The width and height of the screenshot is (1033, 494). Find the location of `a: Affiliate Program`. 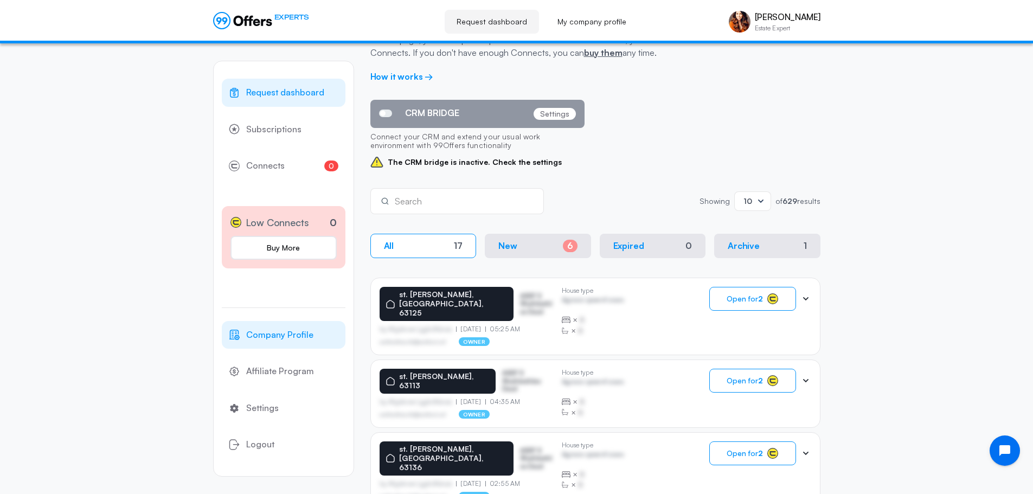

a: Affiliate Program is located at coordinates (284, 371).